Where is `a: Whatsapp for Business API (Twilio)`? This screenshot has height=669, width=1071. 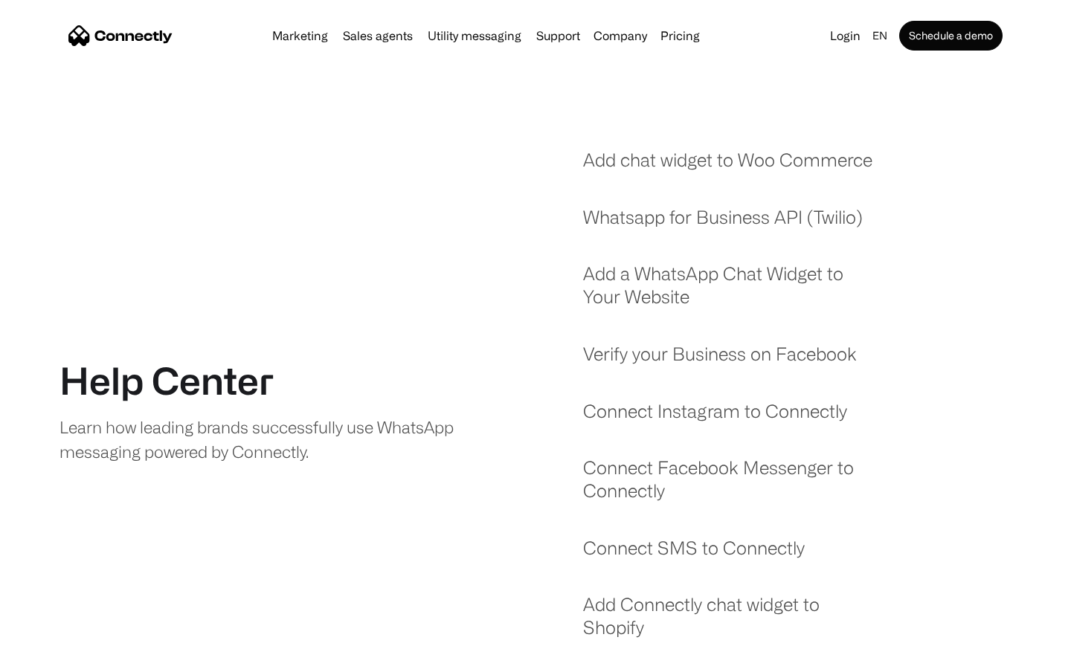
a: Whatsapp for Business API (Twilio) is located at coordinates (723, 225).